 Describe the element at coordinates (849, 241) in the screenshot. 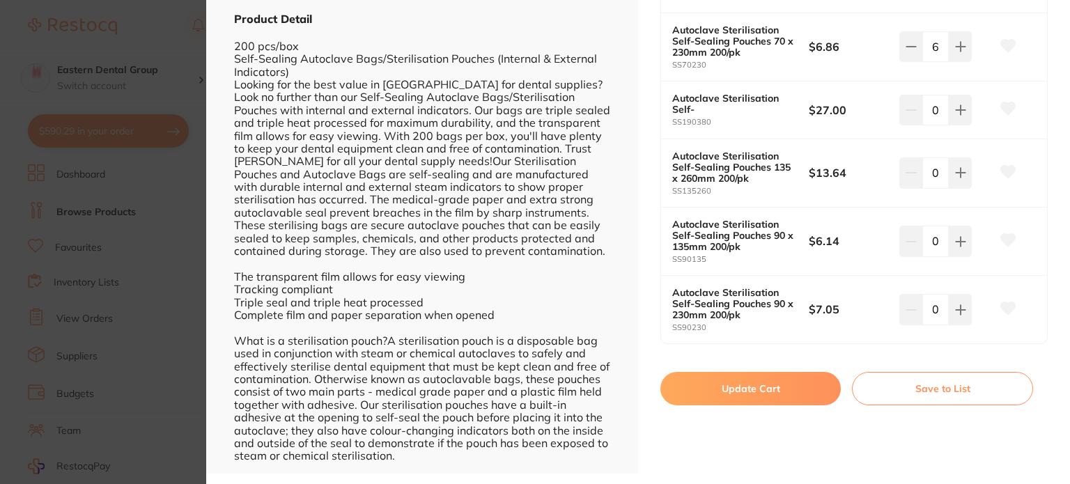

I see `b: $6.14` at that location.